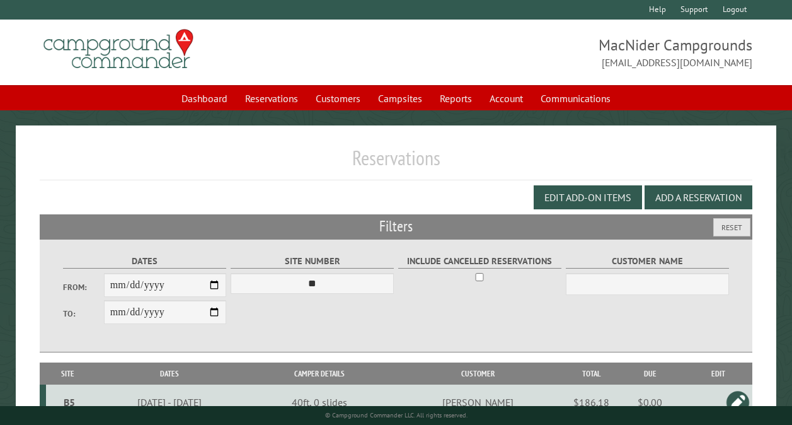  What do you see at coordinates (396, 162) in the screenshot?
I see `h1: Reservations` at bounding box center [396, 162].